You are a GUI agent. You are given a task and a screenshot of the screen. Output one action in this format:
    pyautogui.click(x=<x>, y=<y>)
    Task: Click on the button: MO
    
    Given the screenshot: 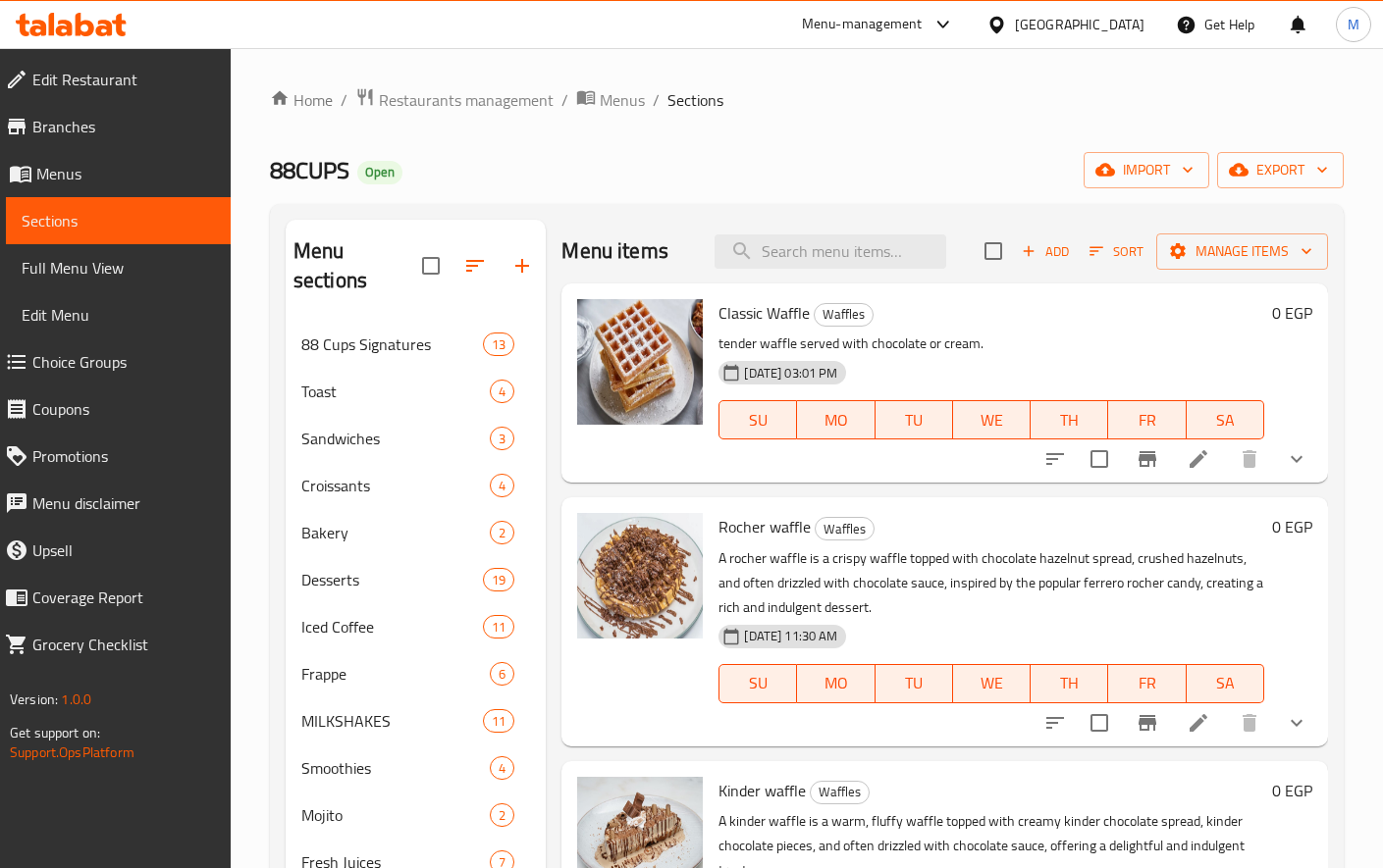 What is the action you would take?
    pyautogui.click(x=835, y=684)
    